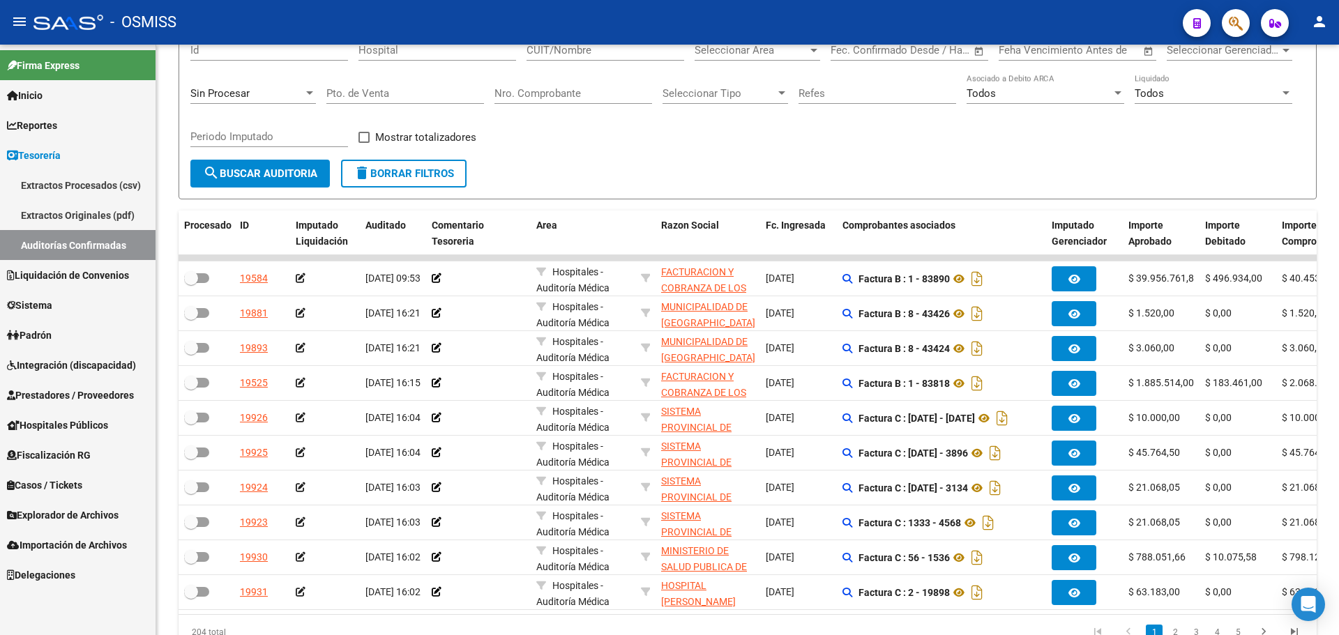  Describe the element at coordinates (904, 384) in the screenshot. I see `strong: Factura B : 1 - 83818` at that location.